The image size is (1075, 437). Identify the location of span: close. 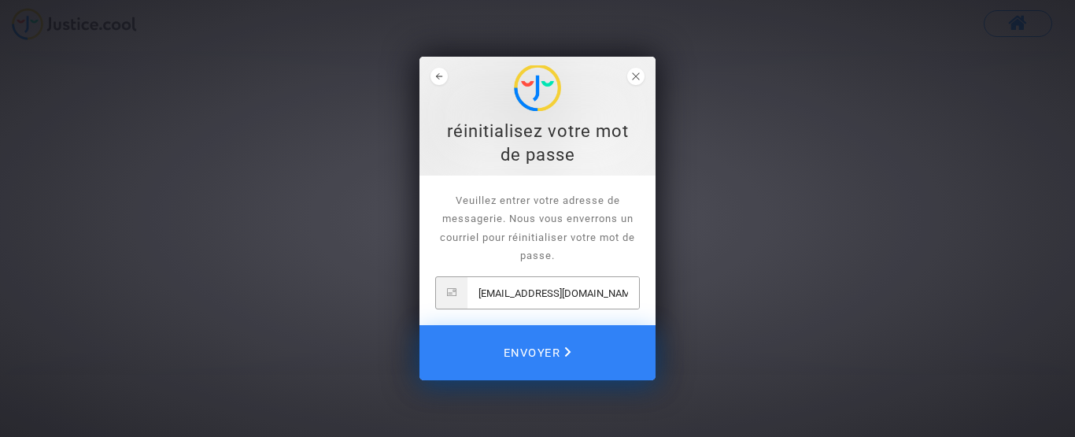
(636, 76).